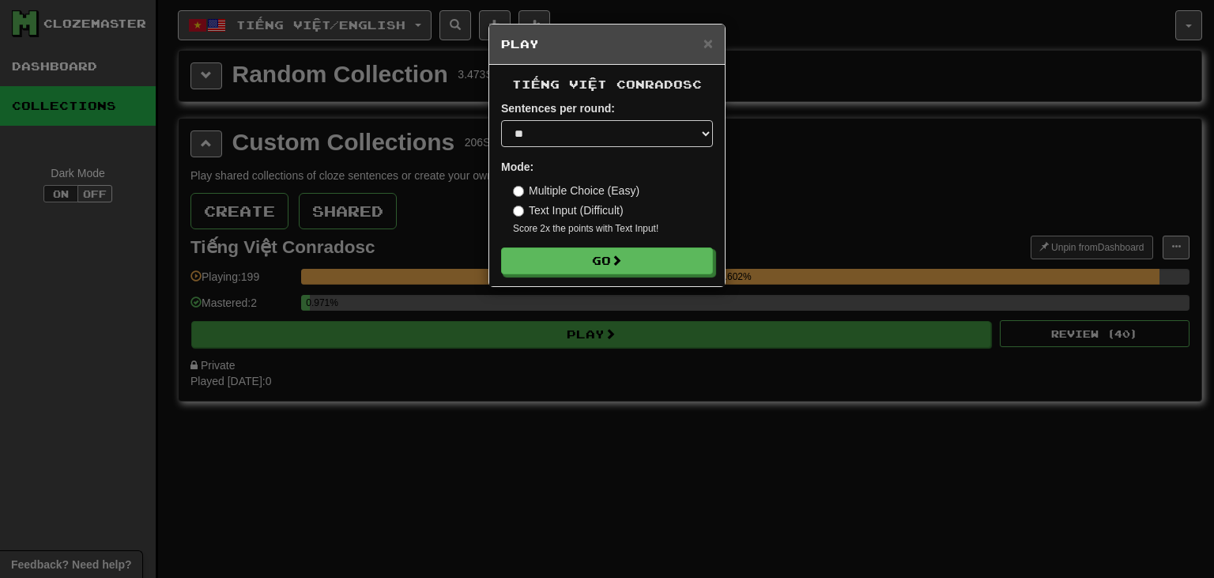  I want to click on label: Text Input (Difficult), so click(568, 210).